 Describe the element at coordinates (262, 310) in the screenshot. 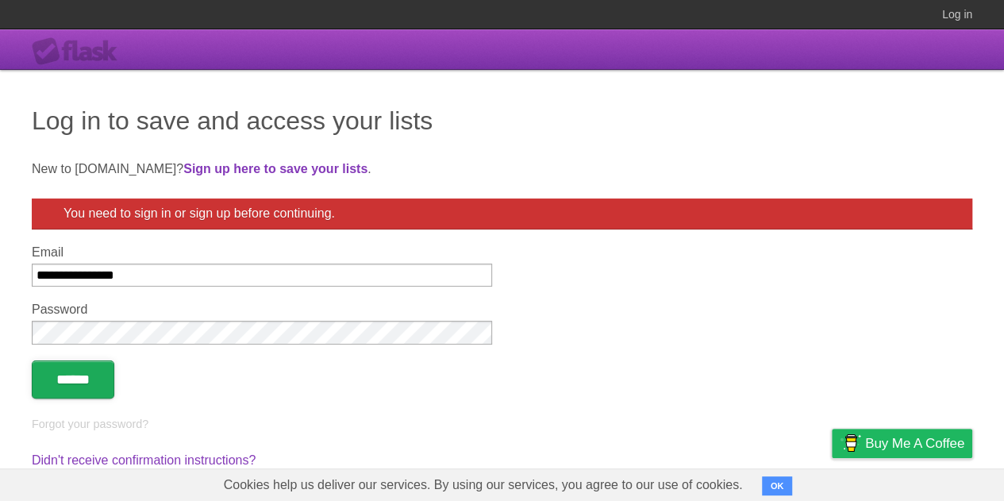

I see `label: Password` at that location.